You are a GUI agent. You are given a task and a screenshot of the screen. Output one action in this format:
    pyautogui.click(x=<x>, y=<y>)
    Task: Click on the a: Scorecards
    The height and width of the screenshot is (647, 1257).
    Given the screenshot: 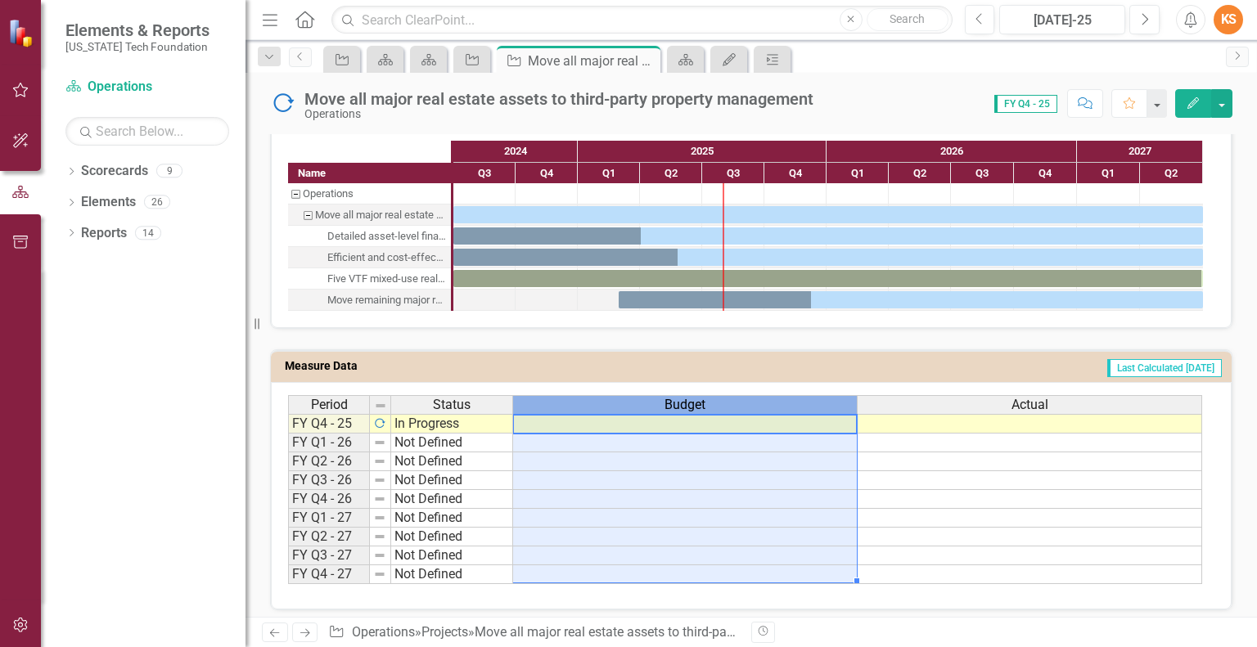 What is the action you would take?
    pyautogui.click(x=115, y=171)
    